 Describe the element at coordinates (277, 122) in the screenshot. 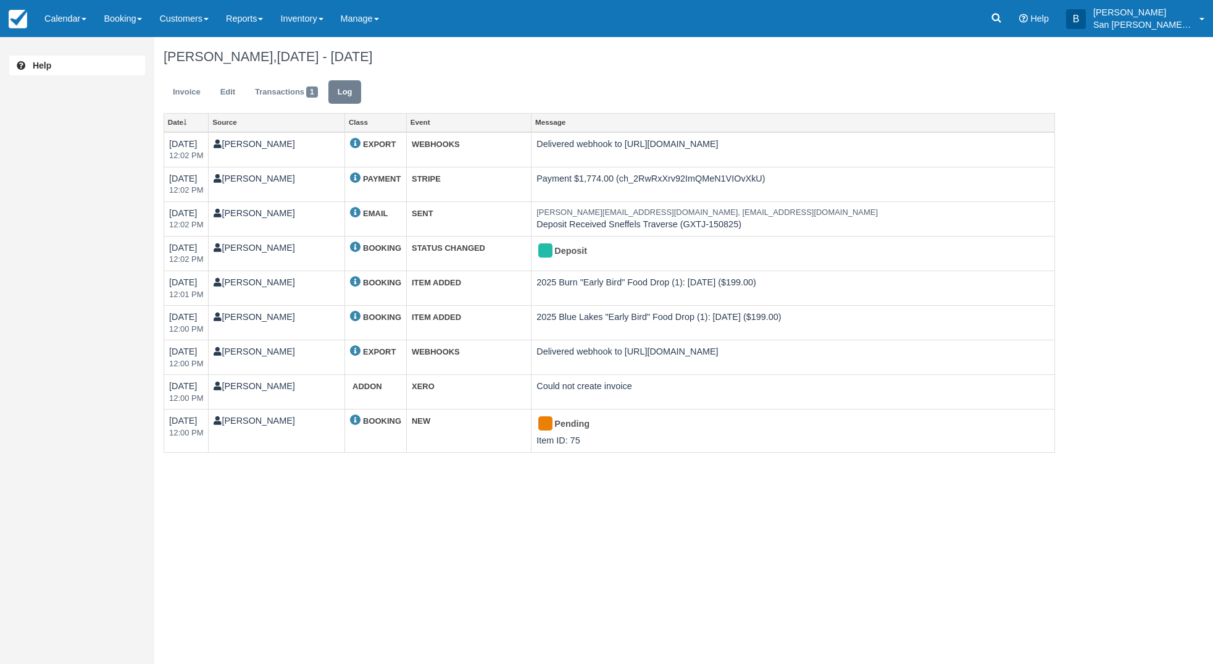

I see `a: Source` at that location.